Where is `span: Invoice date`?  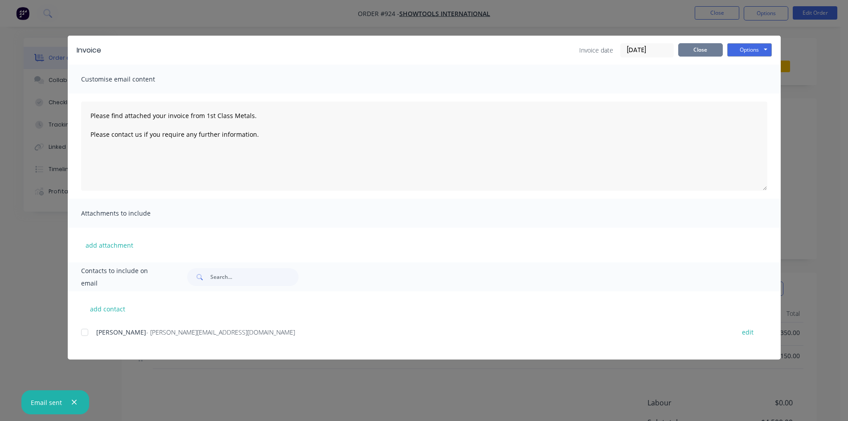 span: Invoice date is located at coordinates (596, 50).